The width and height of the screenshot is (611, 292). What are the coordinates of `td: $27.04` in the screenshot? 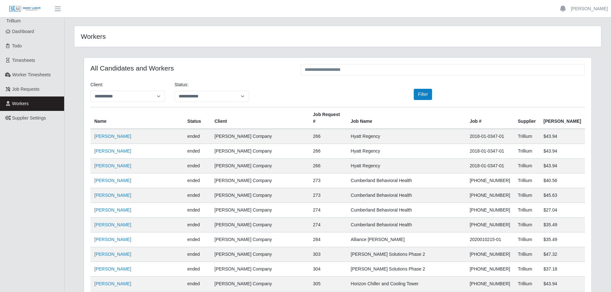 It's located at (563, 211).